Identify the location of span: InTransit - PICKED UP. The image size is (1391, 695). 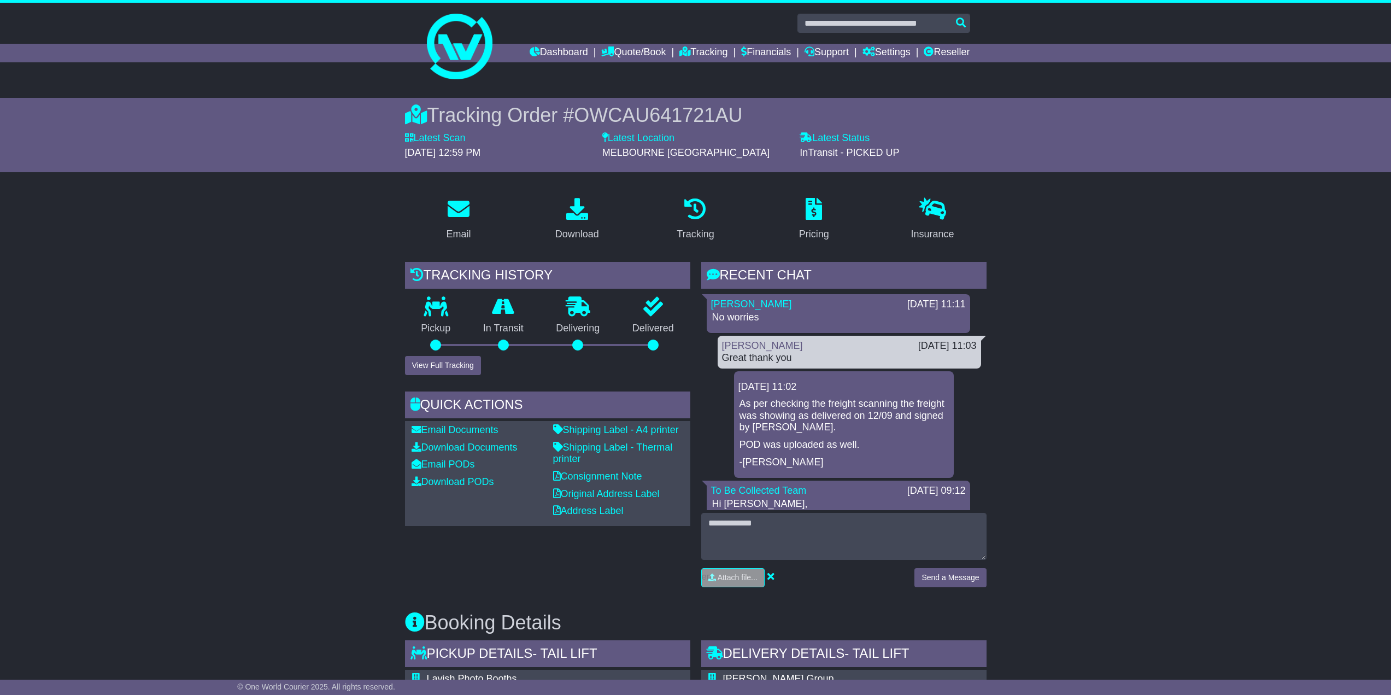
(850, 153).